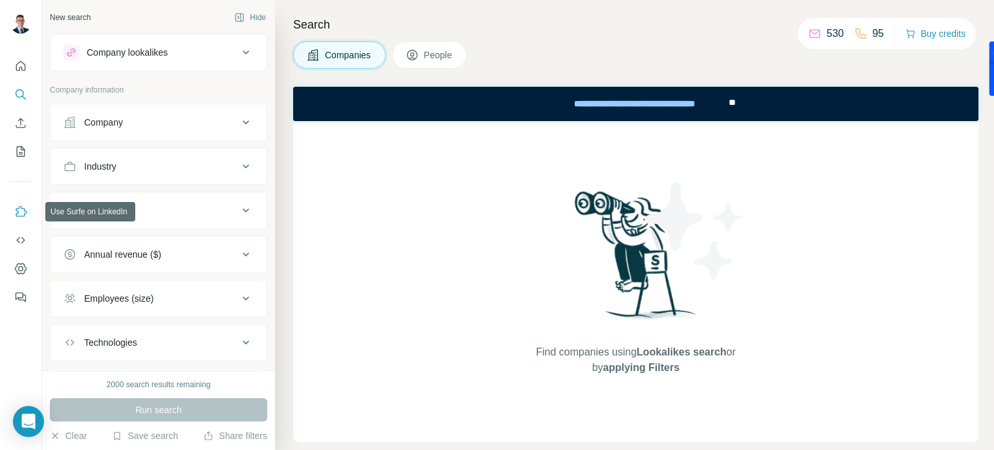 Image resolution: width=994 pixels, height=450 pixels. I want to click on button: HQ location, so click(158, 210).